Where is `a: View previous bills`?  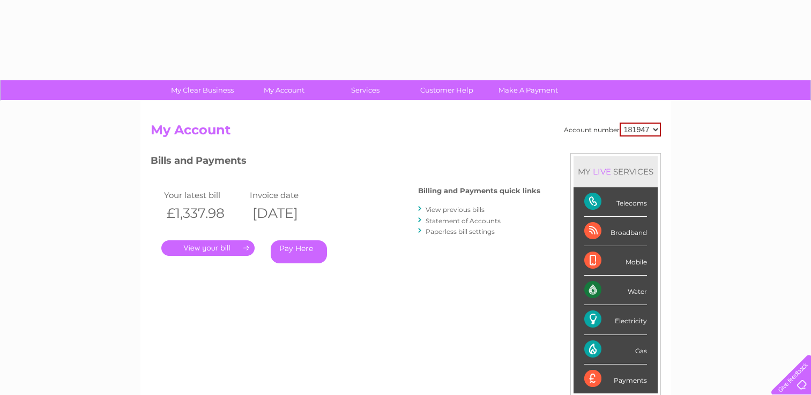 a: View previous bills is located at coordinates (455, 209).